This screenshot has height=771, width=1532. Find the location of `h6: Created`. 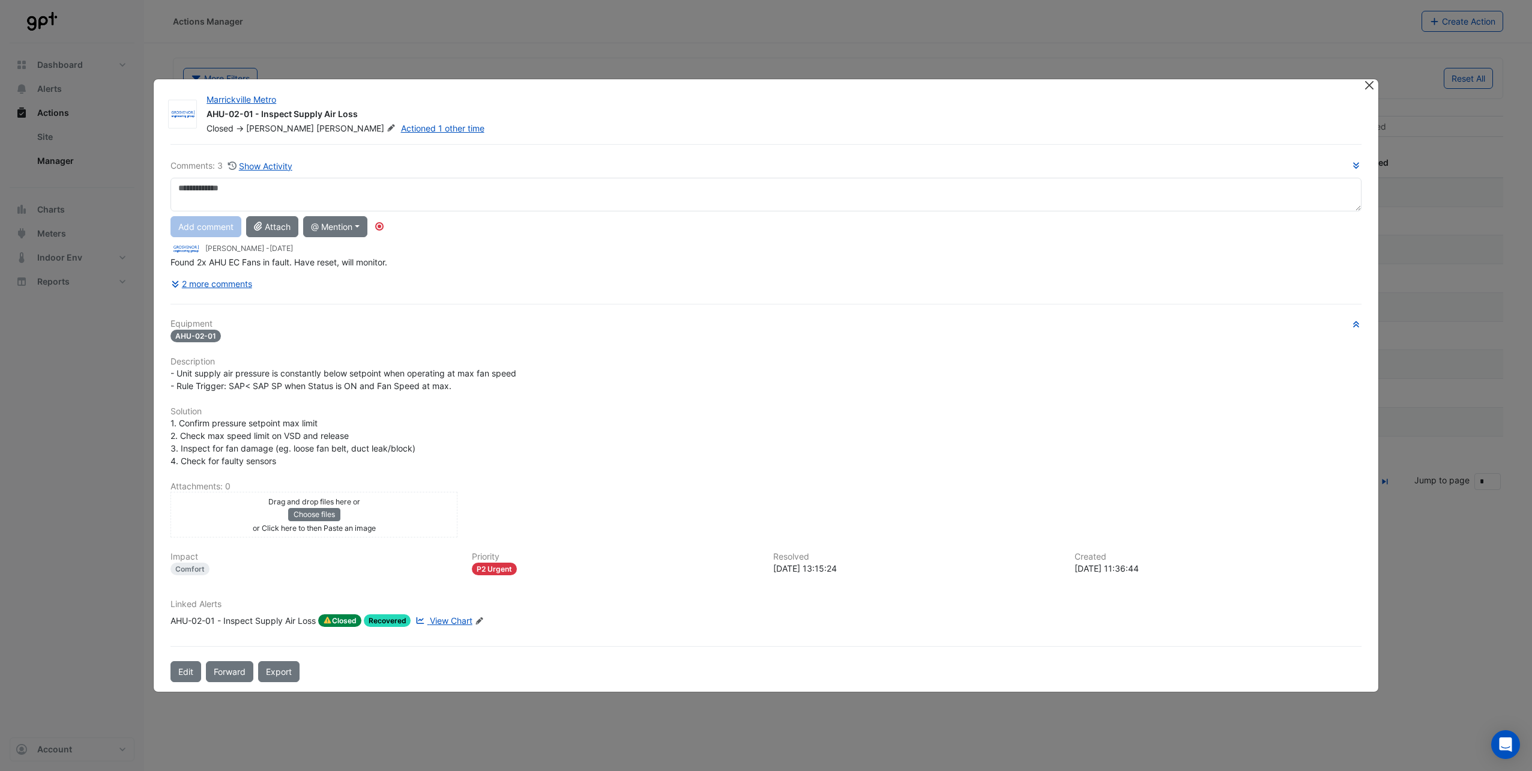

h6: Created is located at coordinates (1218, 556).